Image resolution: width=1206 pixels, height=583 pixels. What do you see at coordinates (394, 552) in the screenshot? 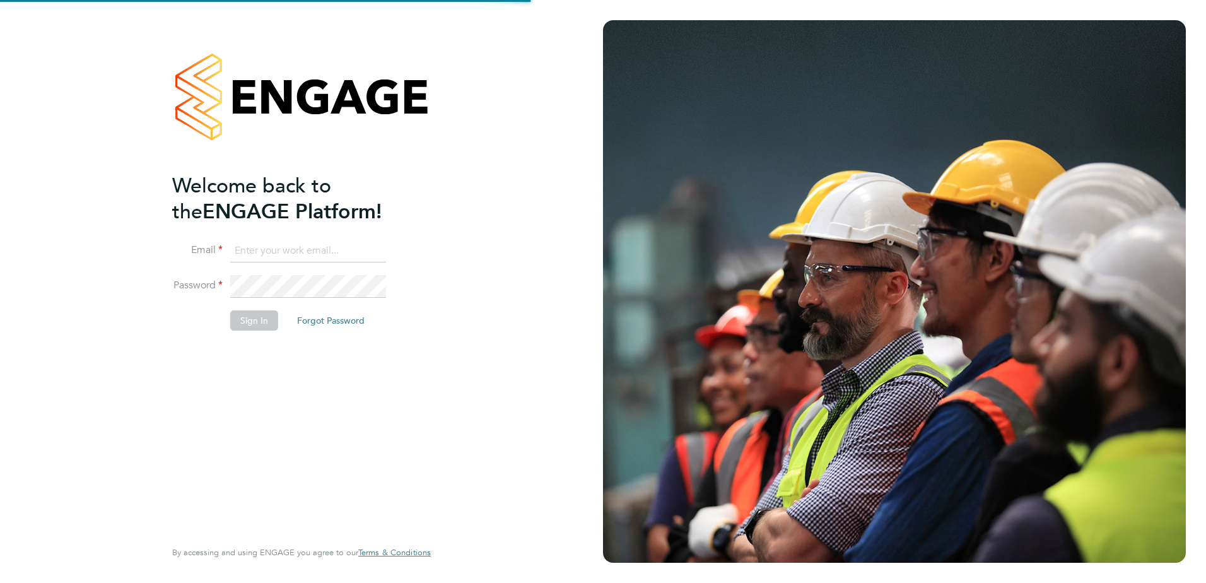
I see `span: Terms & Conditions` at bounding box center [394, 552].